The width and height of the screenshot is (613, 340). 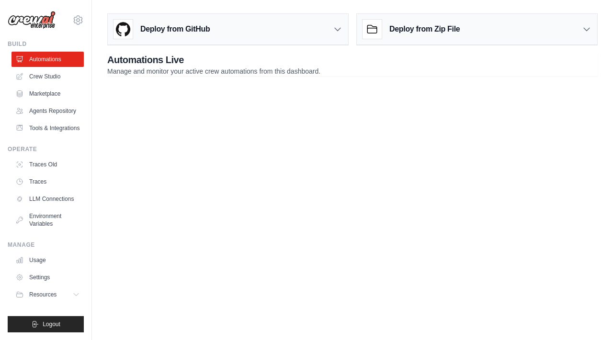 What do you see at coordinates (47, 199) in the screenshot?
I see `a: LLM Connections` at bounding box center [47, 199].